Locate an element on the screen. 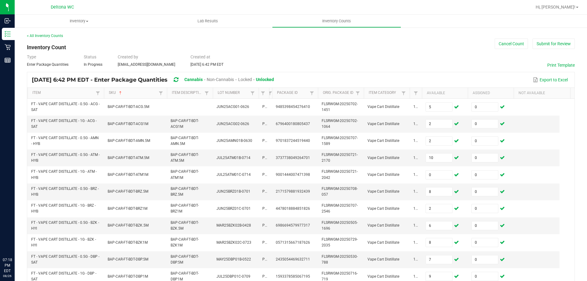  span: JUL25ATM01C-0714 is located at coordinates (234, 175).